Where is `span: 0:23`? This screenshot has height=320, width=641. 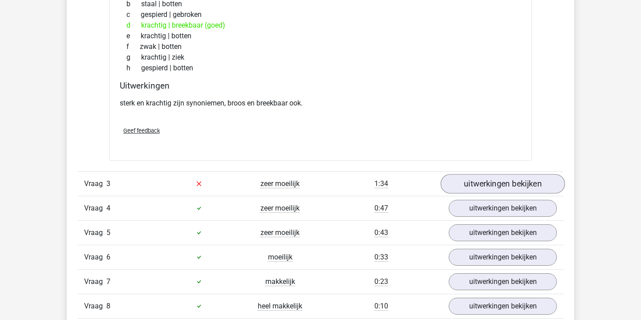
span: 0:23 is located at coordinates (381, 282).